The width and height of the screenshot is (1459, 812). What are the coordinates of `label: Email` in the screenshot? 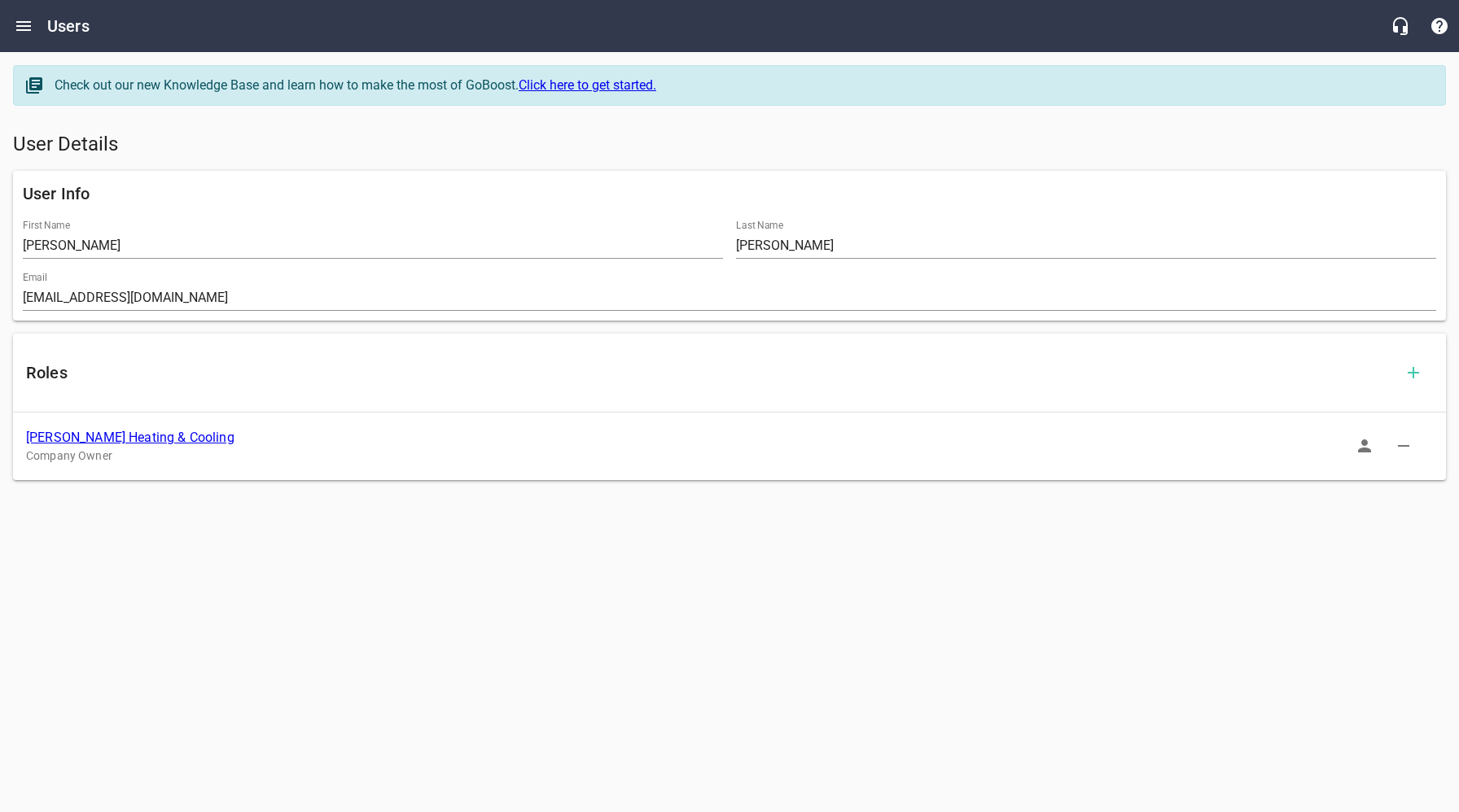 It's located at (35, 278).